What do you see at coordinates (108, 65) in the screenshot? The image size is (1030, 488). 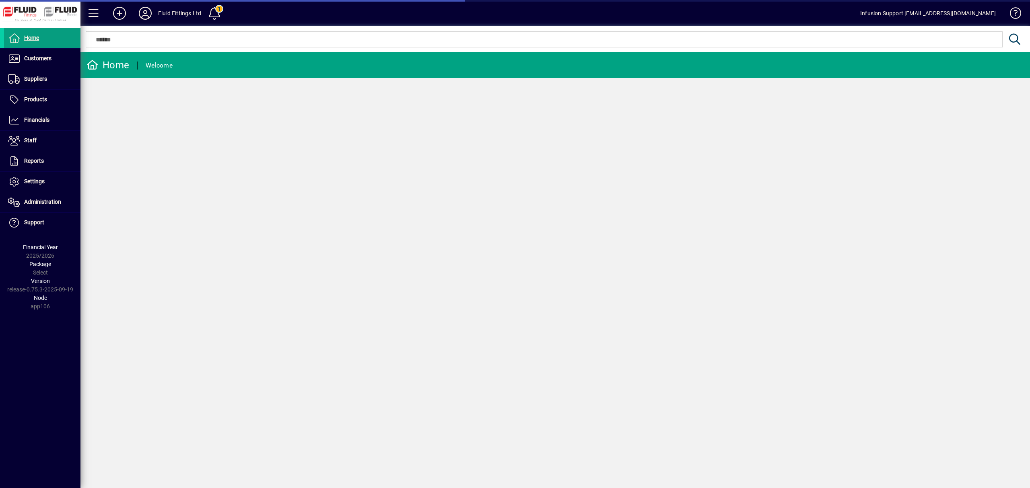 I see `div: Home` at bounding box center [108, 65].